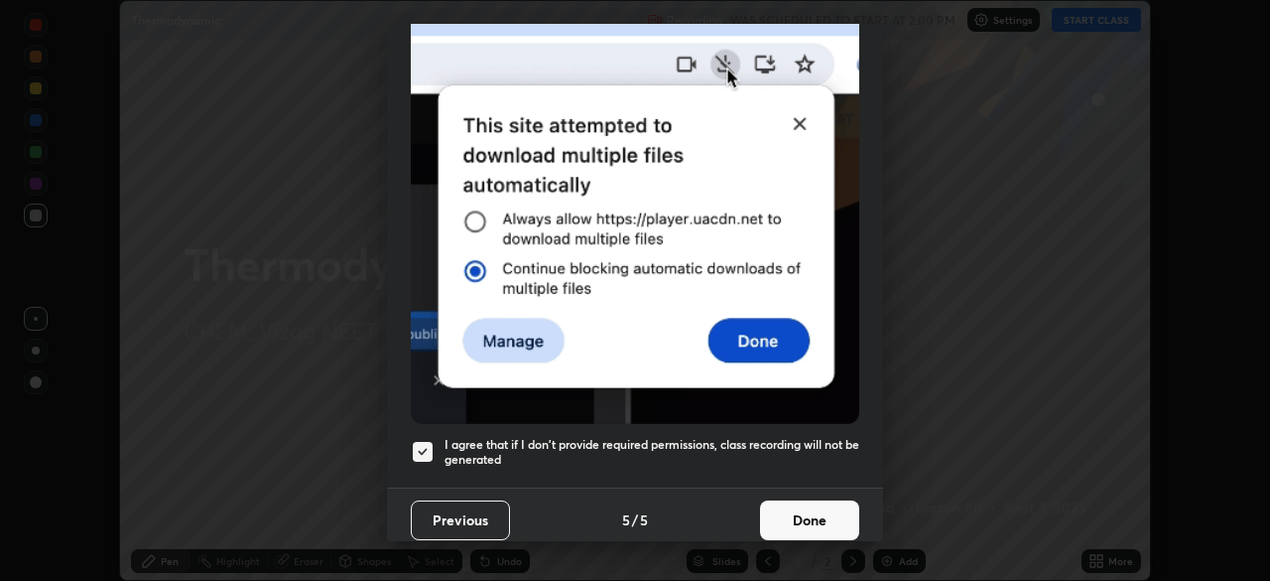 This screenshot has width=1270, height=581. Describe the element at coordinates (461, 520) in the screenshot. I see `button: Previous` at that location.